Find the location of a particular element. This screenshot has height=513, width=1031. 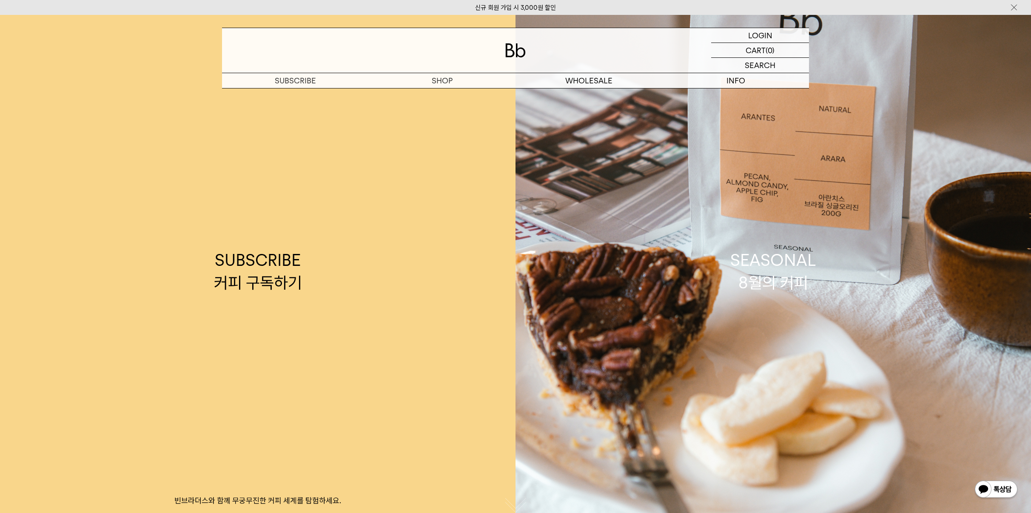

img: 카카오톡 채널 1:1 채팅 버튼 is located at coordinates (996, 490).